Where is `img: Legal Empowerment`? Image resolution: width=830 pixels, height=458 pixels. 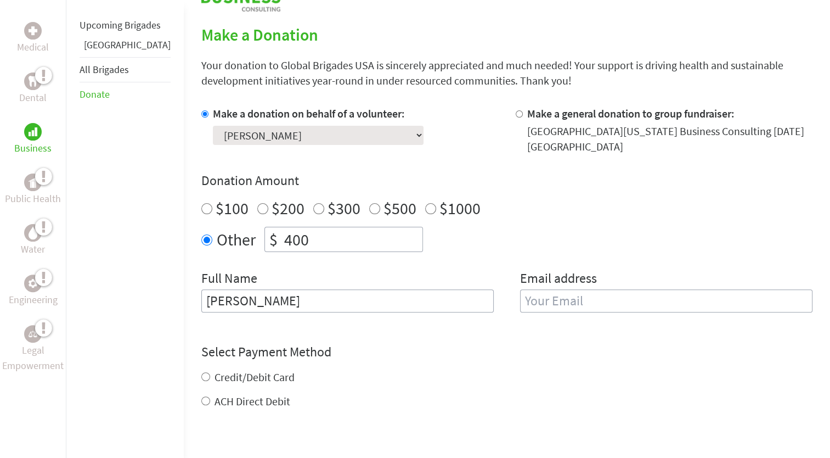 img: Legal Empowerment is located at coordinates (33, 334).